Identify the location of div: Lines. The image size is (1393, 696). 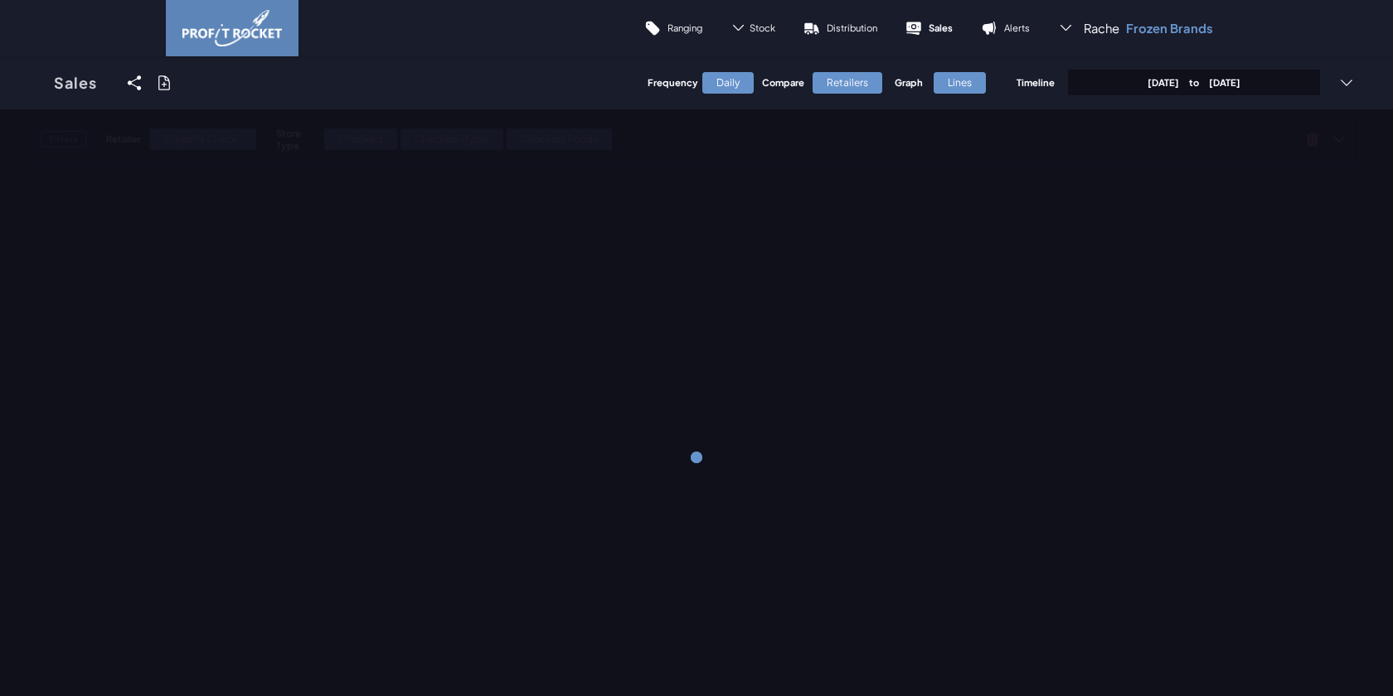
(959, 83).